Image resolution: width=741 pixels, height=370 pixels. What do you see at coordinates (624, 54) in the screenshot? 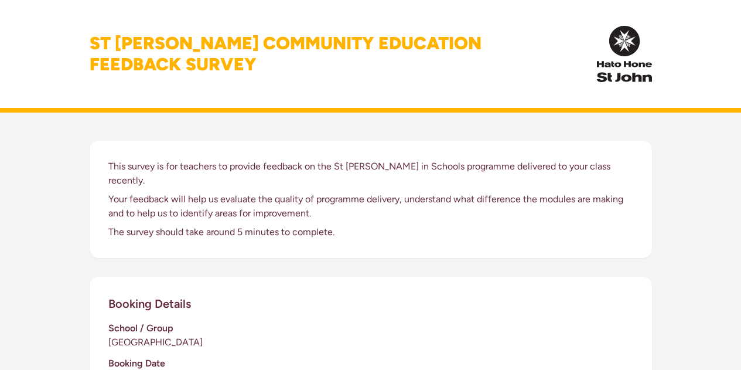
I see `img: InPulse` at bounding box center [624, 54].